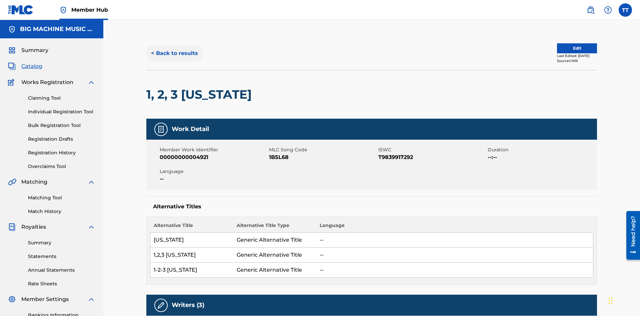 This screenshot has height=316, width=640. Describe the element at coordinates (608, 10) in the screenshot. I see `div: Help` at that location.